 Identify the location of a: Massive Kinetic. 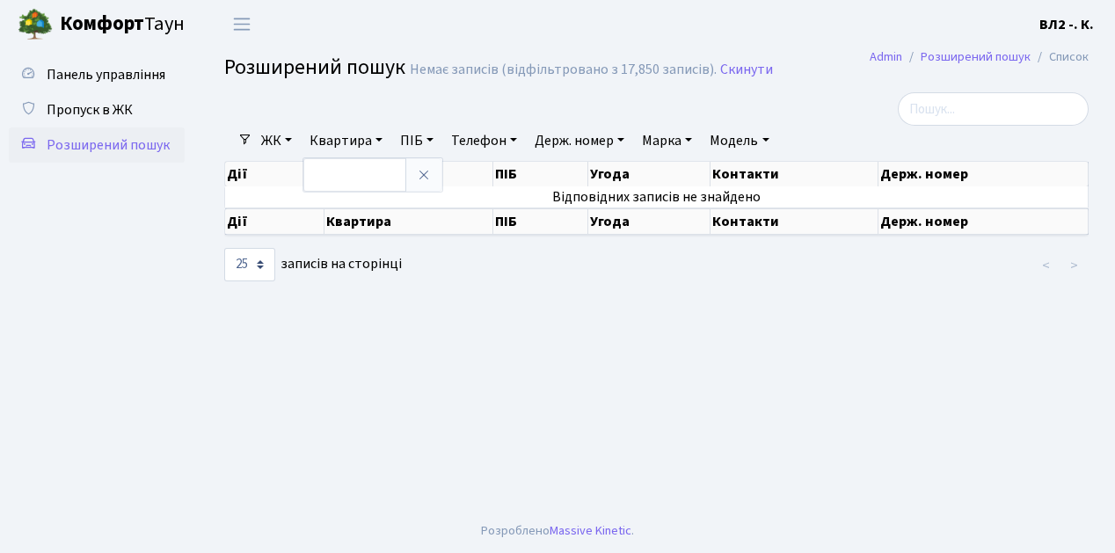
(590, 530).